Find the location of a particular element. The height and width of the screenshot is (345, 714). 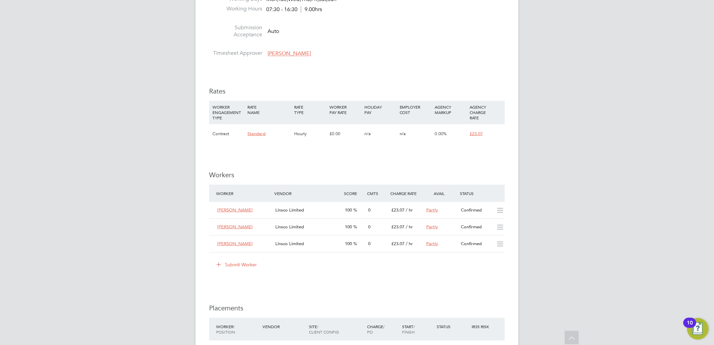

span: / PO is located at coordinates (376, 329).